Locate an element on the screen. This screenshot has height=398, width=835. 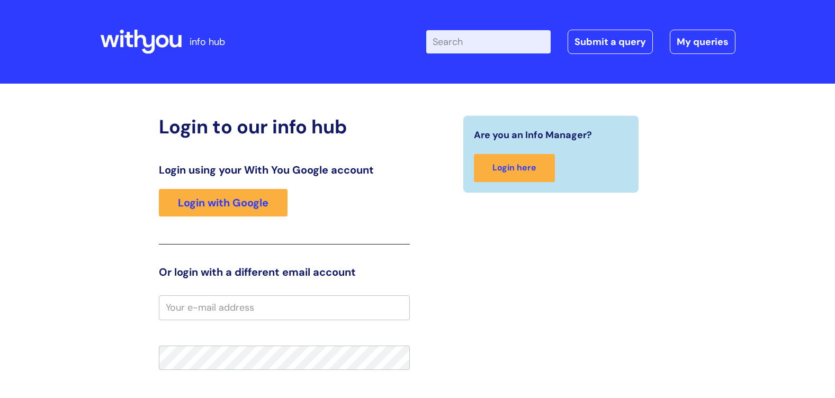
a: Login here is located at coordinates (514, 168).